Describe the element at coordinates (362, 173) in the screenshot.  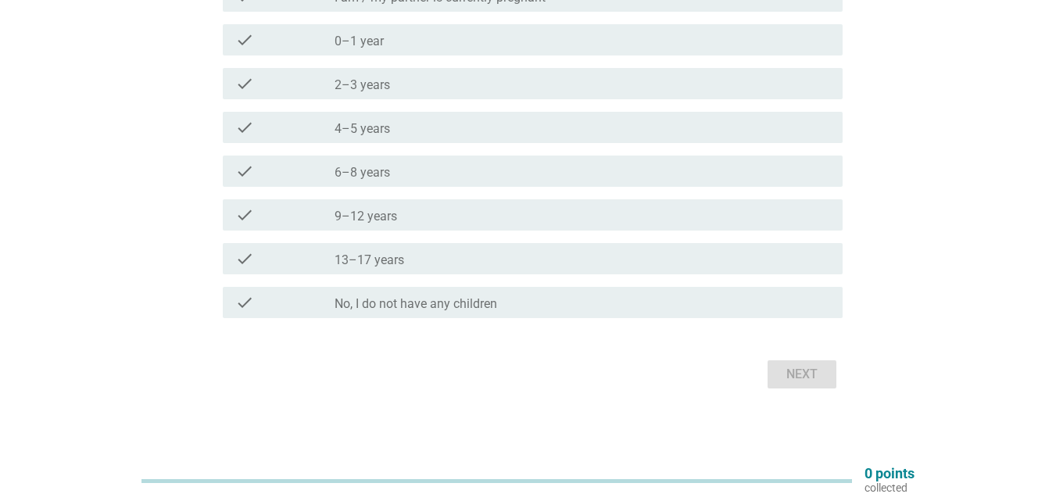
I see `label: 6–8 years` at that location.